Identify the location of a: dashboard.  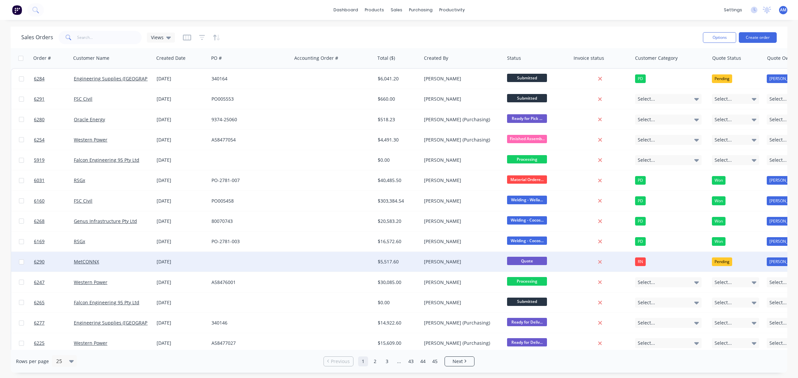
(346, 10).